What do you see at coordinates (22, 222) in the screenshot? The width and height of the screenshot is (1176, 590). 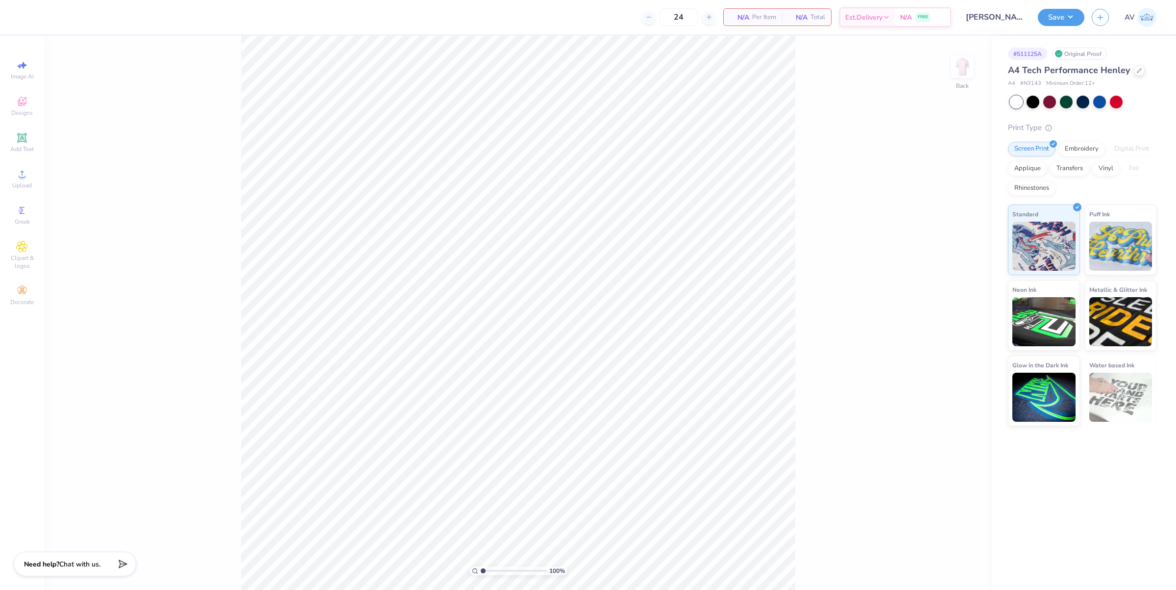 I see `span: Greek` at bounding box center [22, 222].